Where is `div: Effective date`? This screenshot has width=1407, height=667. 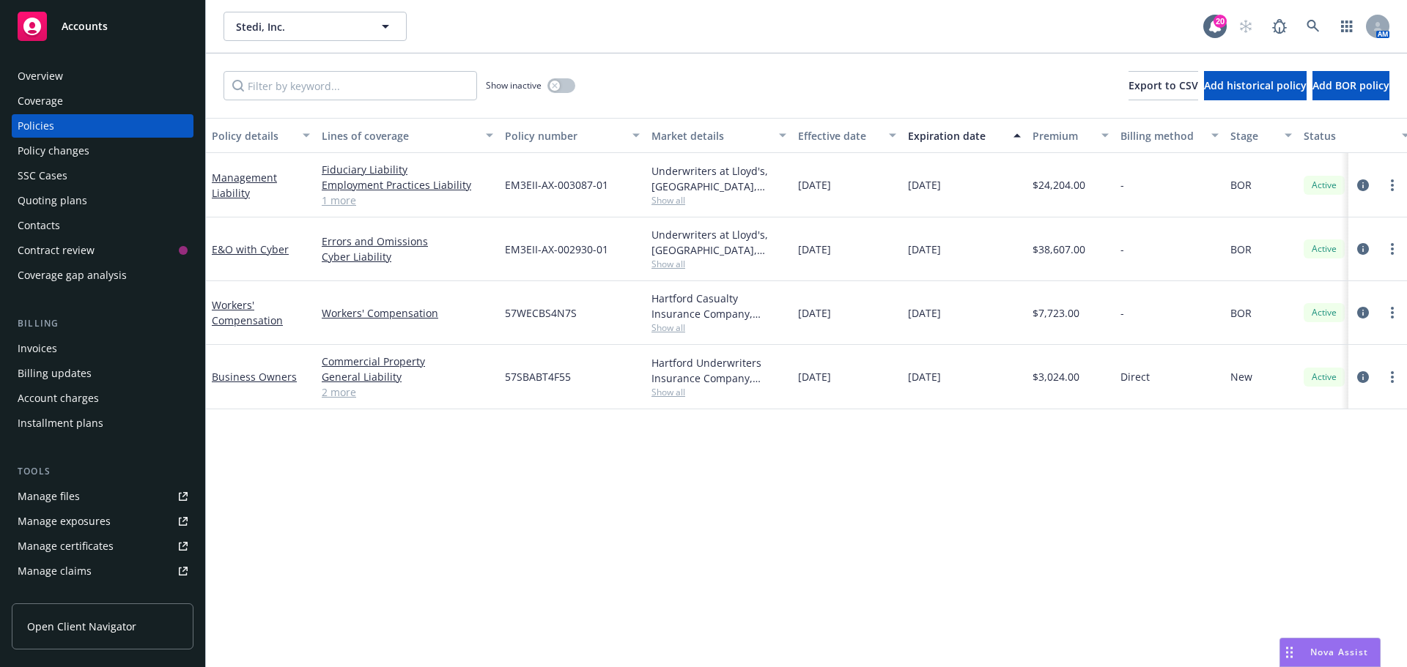
div: Effective date is located at coordinates (839, 136).